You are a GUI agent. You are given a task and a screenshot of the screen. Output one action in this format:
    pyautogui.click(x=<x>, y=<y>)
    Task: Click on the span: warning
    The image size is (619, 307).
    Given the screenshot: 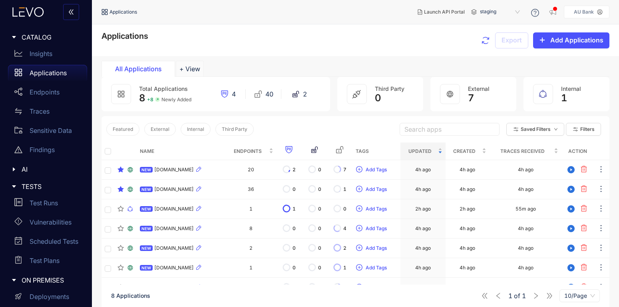 What is the action you would take?
    pyautogui.click(x=18, y=149)
    